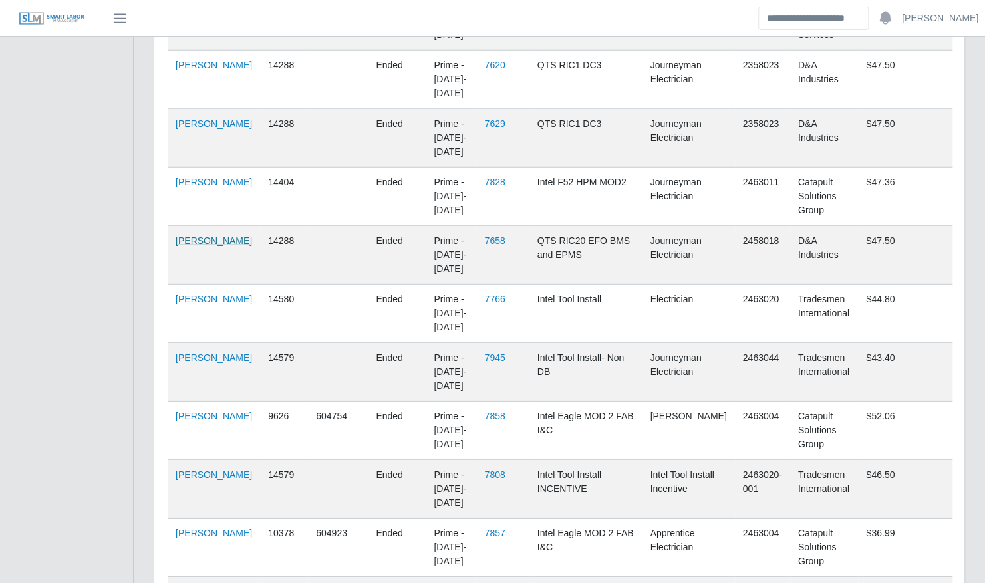 The height and width of the screenshot is (583, 985). I want to click on td: 14580, so click(284, 314).